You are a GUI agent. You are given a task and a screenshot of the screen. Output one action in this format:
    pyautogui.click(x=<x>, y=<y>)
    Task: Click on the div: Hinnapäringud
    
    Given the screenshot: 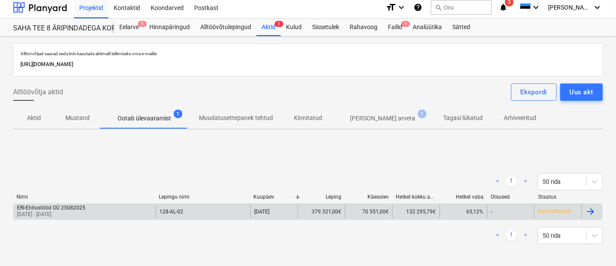 What is the action you would take?
    pyautogui.click(x=169, y=27)
    